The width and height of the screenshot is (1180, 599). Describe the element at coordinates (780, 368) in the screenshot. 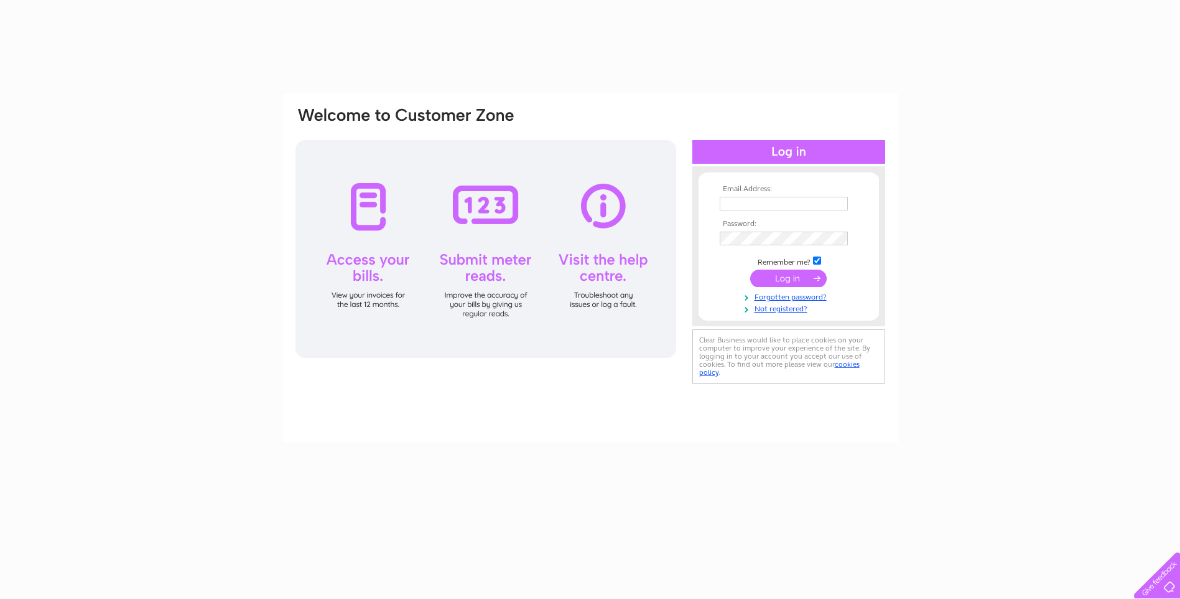

I see `a: cookies policy` at that location.